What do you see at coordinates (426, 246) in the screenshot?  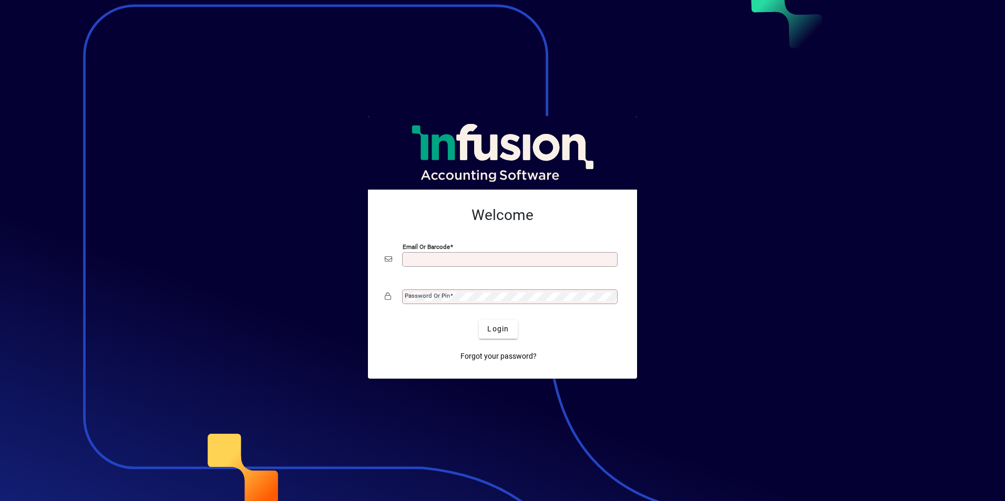 I see `mat-label: Email or Barcode` at bounding box center [426, 246].